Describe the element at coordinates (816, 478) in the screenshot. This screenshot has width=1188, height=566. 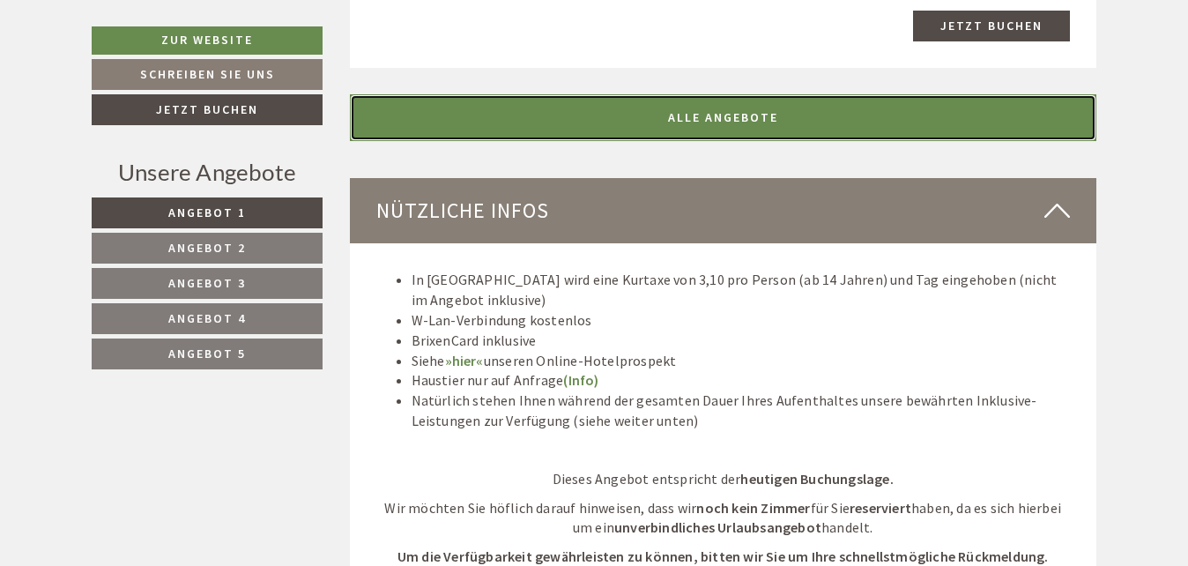
I see `strong: heutigen Buchungslage.` at that location.